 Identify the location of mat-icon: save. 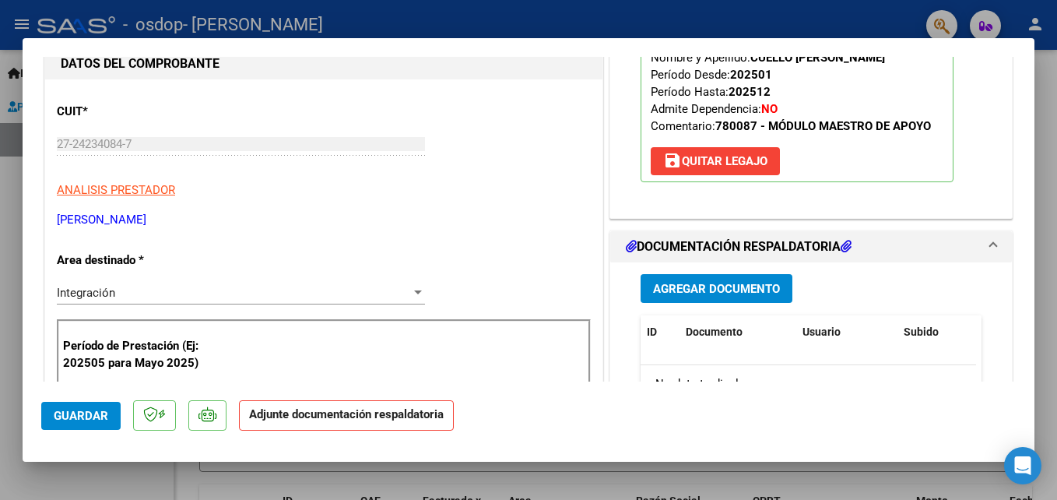
(672, 160).